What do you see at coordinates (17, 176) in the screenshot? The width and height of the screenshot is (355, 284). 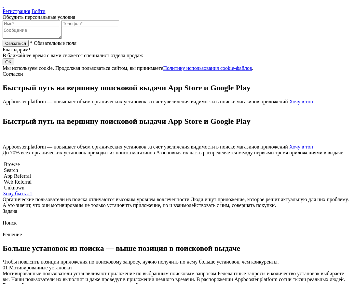 I see `span: App Referral` at bounding box center [17, 176].